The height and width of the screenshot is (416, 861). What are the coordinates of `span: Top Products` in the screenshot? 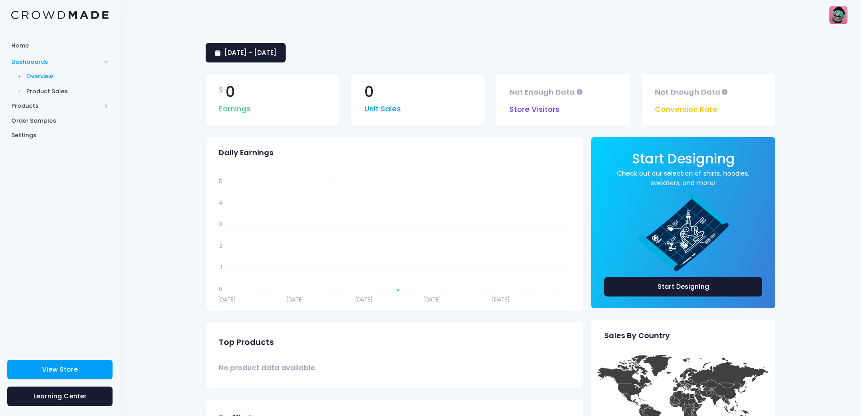 It's located at (246, 342).